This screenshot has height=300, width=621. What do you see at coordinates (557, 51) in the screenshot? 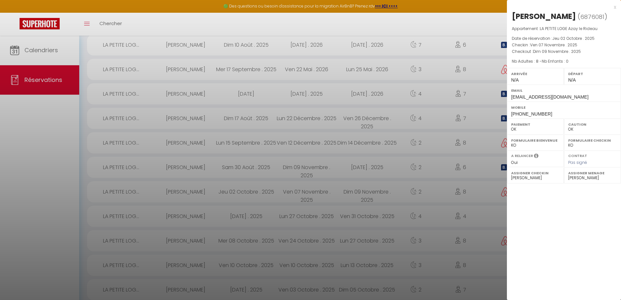
I see `span: Dim 09 Novembre . 2025` at bounding box center [557, 51].